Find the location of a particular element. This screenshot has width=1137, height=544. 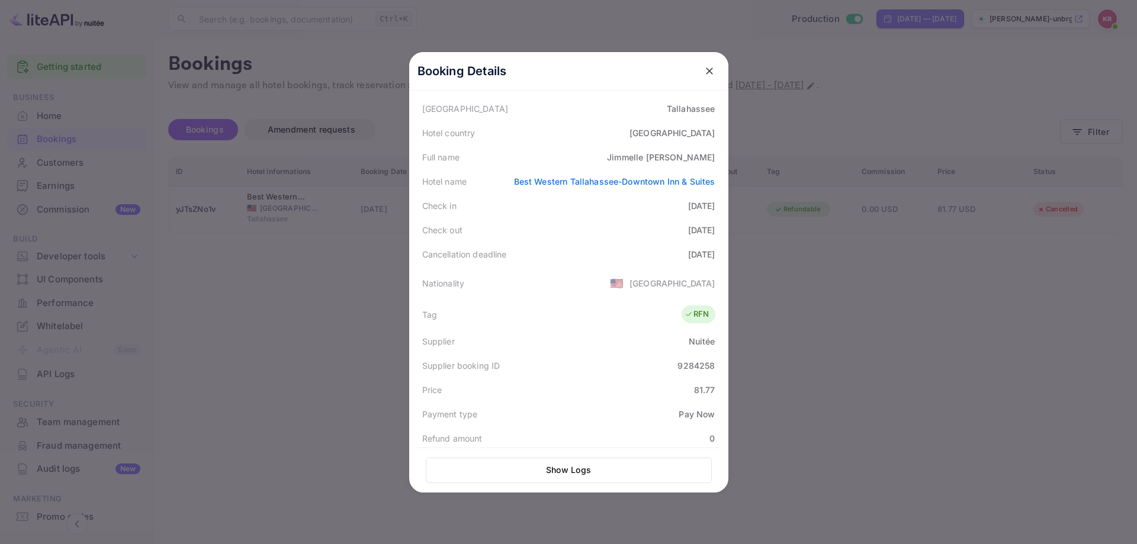

button: close is located at coordinates (710, 71).